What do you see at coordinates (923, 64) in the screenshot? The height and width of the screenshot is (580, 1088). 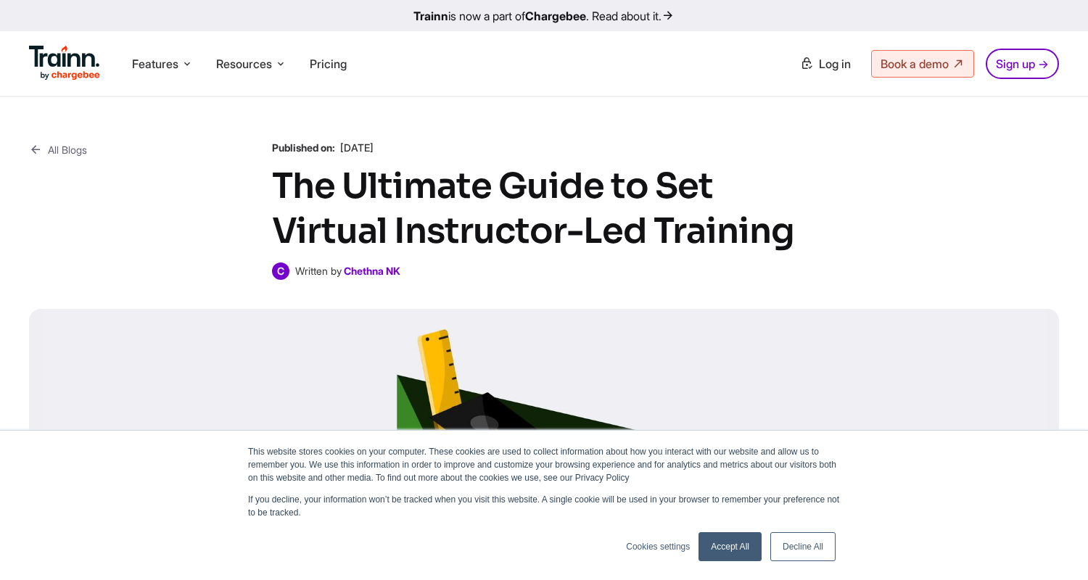 I see `a: Book a demo` at bounding box center [923, 64].